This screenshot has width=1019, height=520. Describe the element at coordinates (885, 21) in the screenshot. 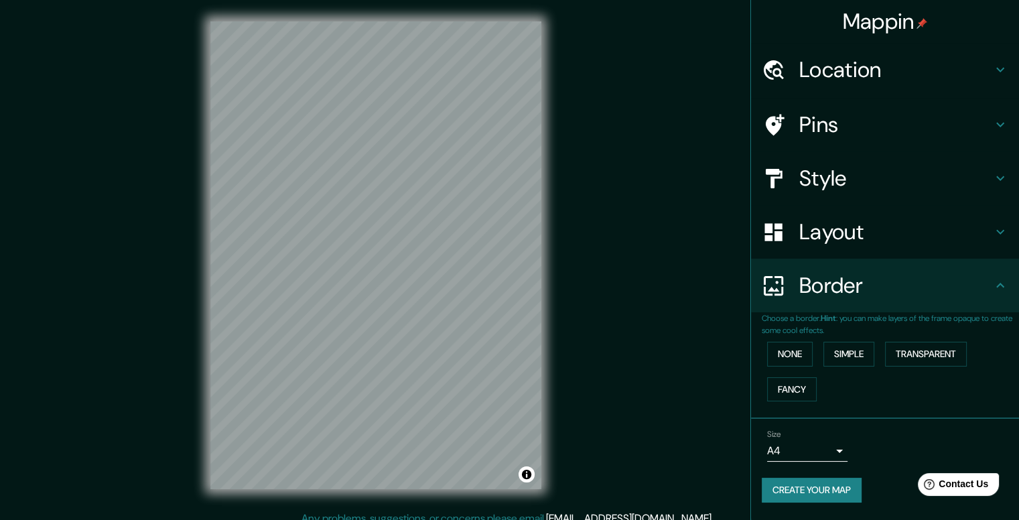

I see `h4: Mappin` at that location.